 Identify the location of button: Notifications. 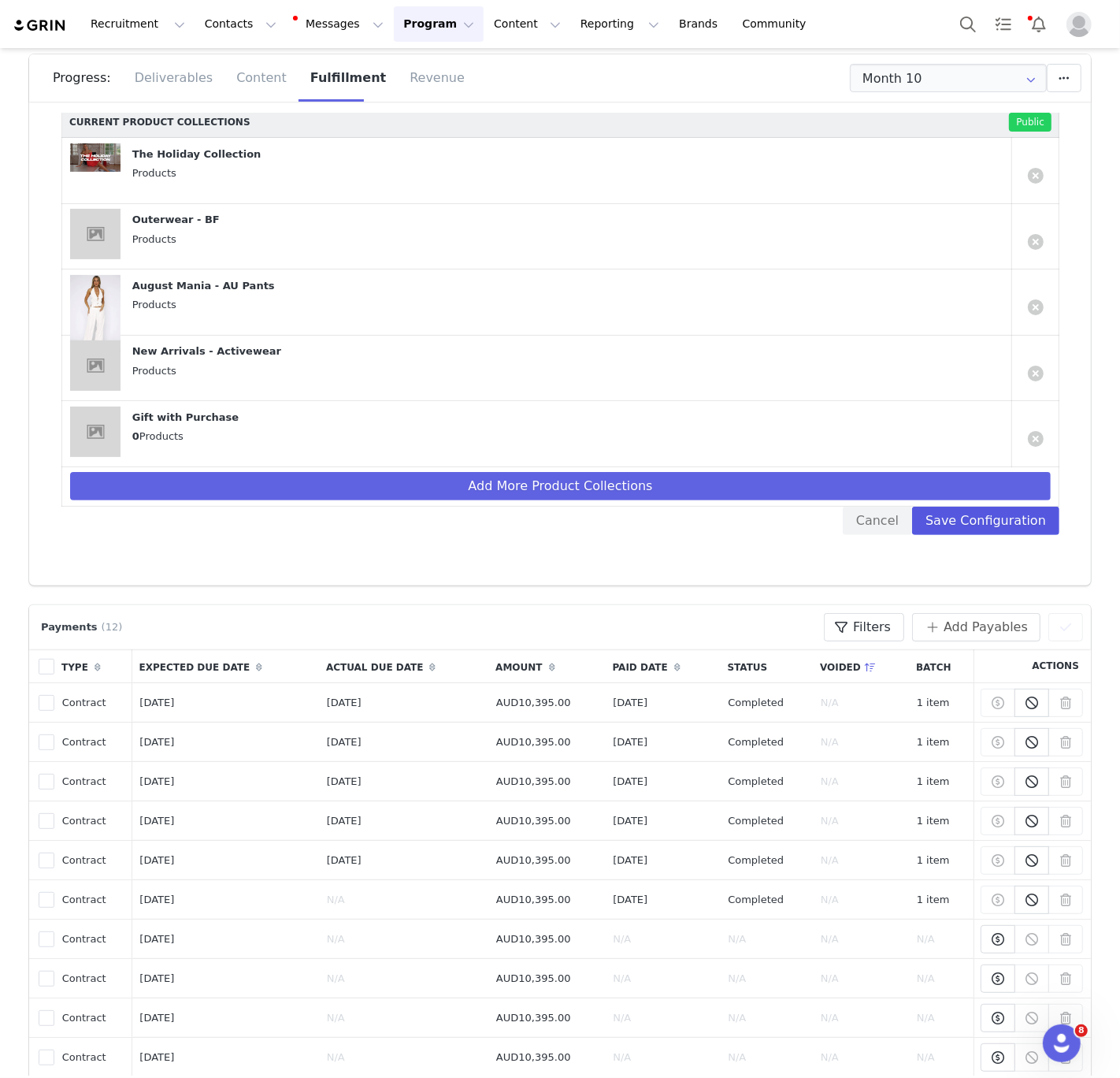
(1039, 23).